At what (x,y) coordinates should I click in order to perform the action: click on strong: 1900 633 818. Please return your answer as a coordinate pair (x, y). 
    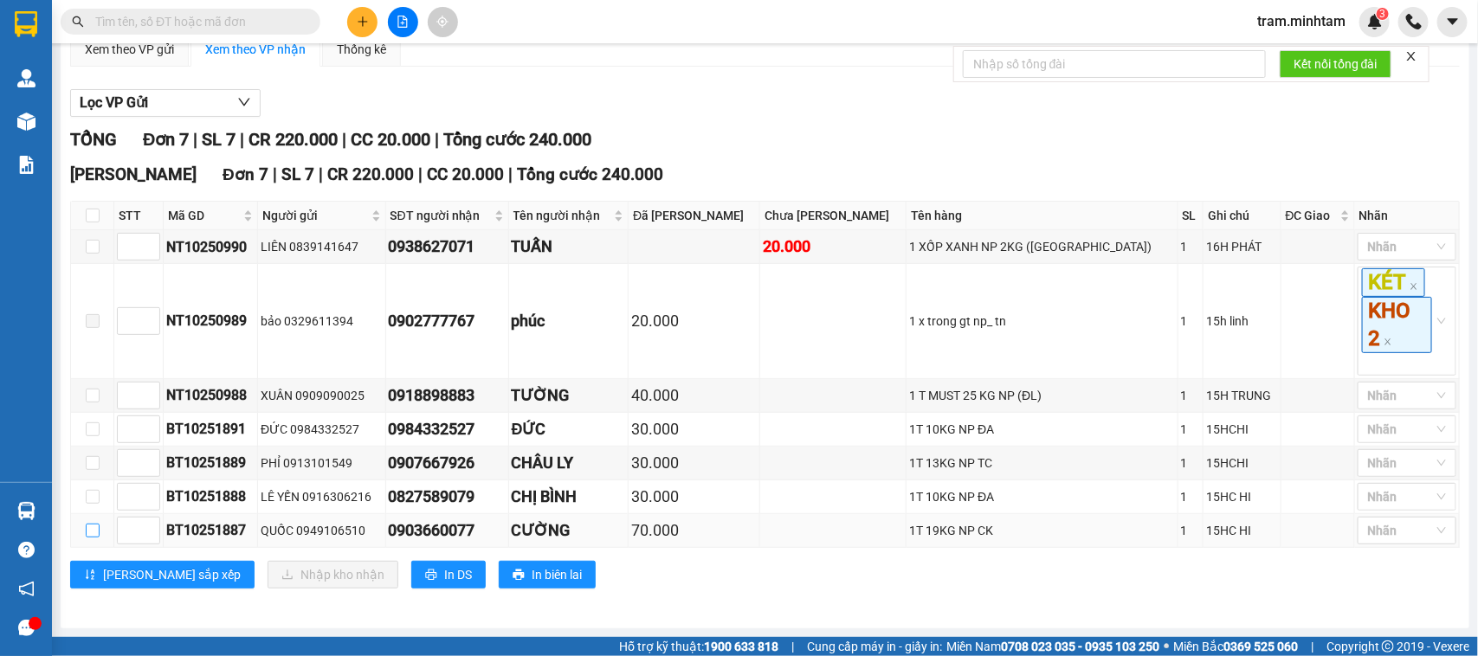
    Looking at the image, I should click on (741, 647).